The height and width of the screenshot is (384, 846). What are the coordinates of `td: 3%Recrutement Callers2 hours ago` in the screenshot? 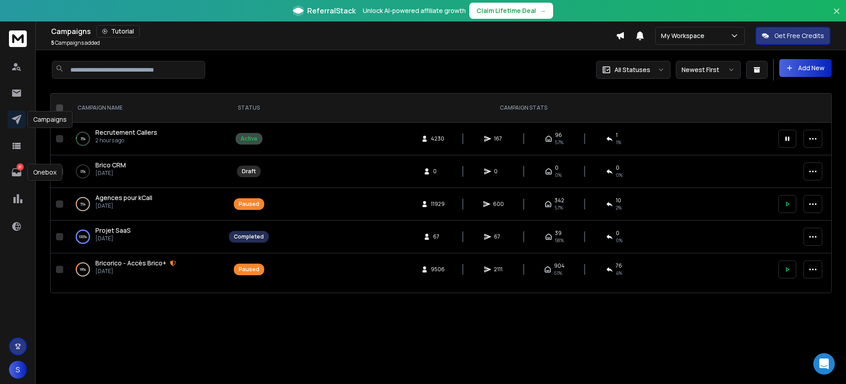 It's located at (145, 139).